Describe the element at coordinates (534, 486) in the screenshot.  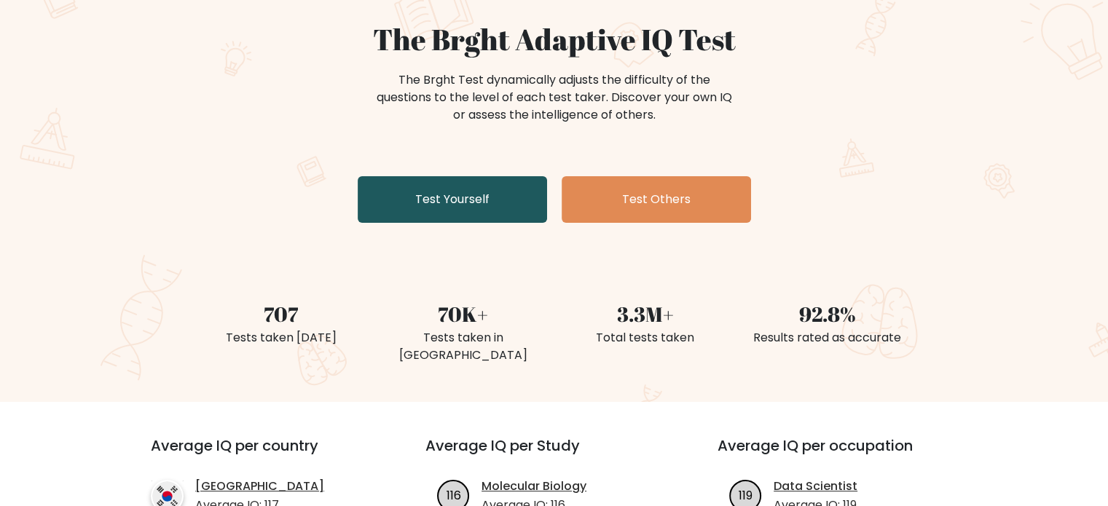
I see `a: Molecular Biology` at that location.